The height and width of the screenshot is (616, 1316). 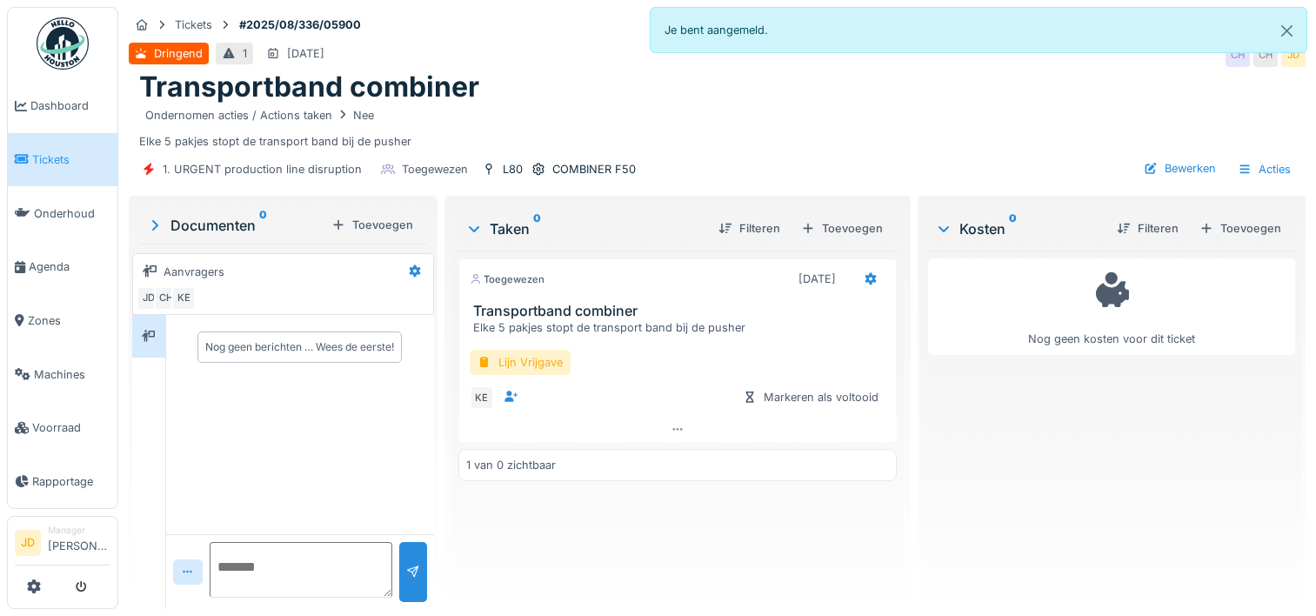 I want to click on div: 1. URGENT production line disruption, so click(x=262, y=169).